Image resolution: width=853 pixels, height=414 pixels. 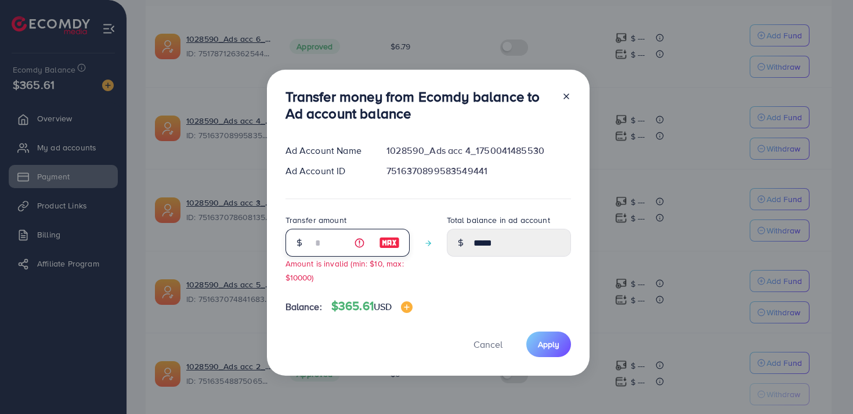 What do you see at coordinates (488, 344) in the screenshot?
I see `span: Cancel` at bounding box center [488, 344].